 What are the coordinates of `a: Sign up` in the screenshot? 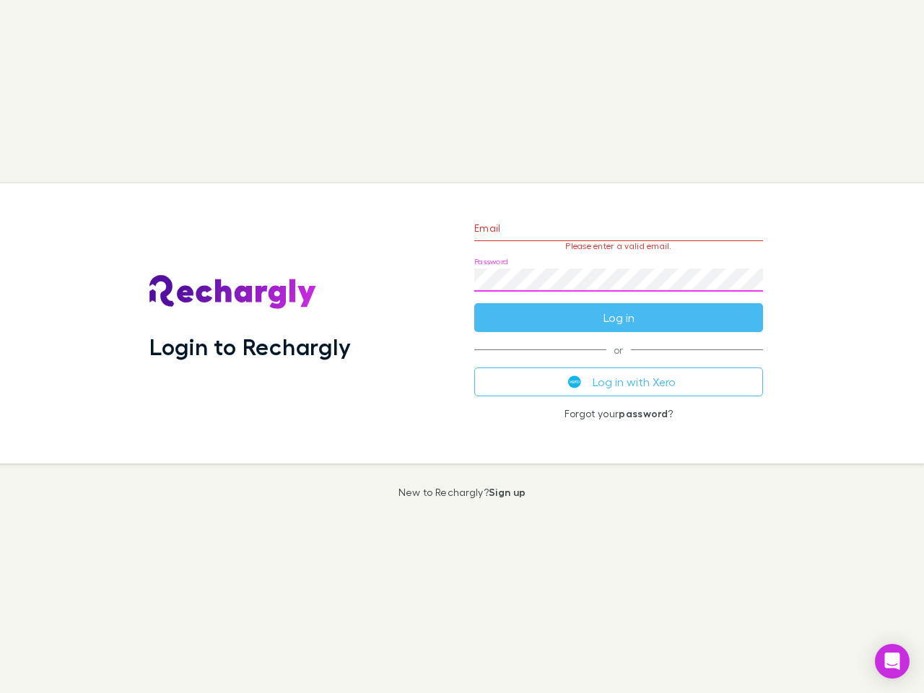 It's located at (507, 492).